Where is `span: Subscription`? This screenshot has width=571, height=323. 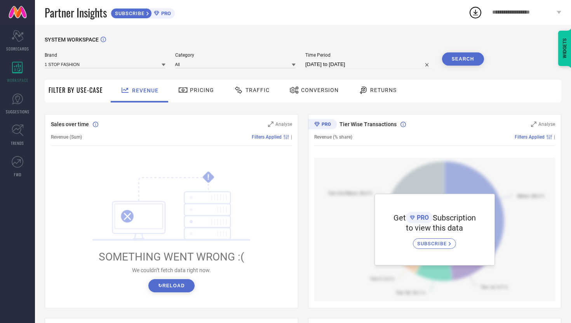 span: Subscription is located at coordinates (454, 218).